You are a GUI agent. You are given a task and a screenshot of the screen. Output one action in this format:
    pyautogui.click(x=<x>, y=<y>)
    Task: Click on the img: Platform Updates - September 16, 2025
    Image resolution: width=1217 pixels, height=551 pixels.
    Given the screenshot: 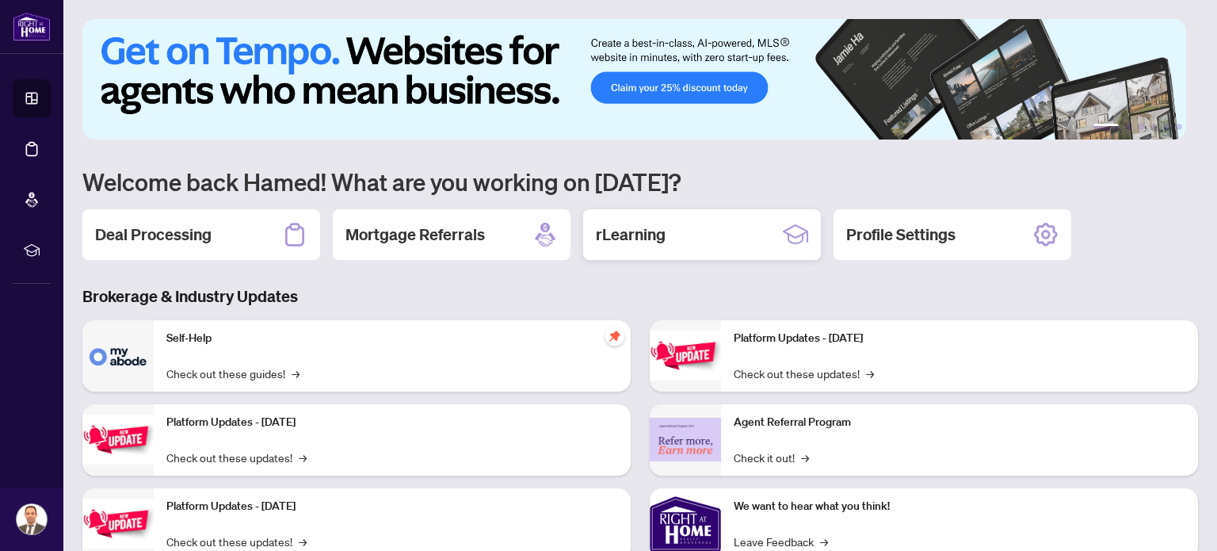 What is the action you would take?
    pyautogui.click(x=118, y=439)
    